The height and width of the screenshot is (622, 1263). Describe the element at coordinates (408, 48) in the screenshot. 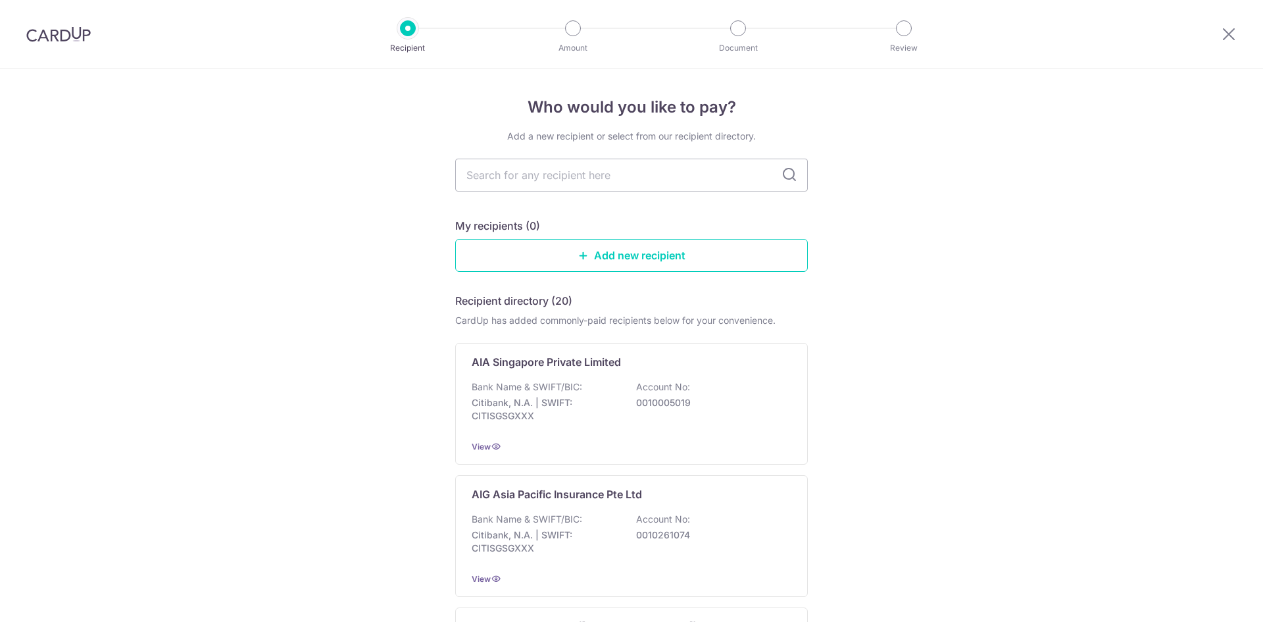

I see `p: Recipient` at that location.